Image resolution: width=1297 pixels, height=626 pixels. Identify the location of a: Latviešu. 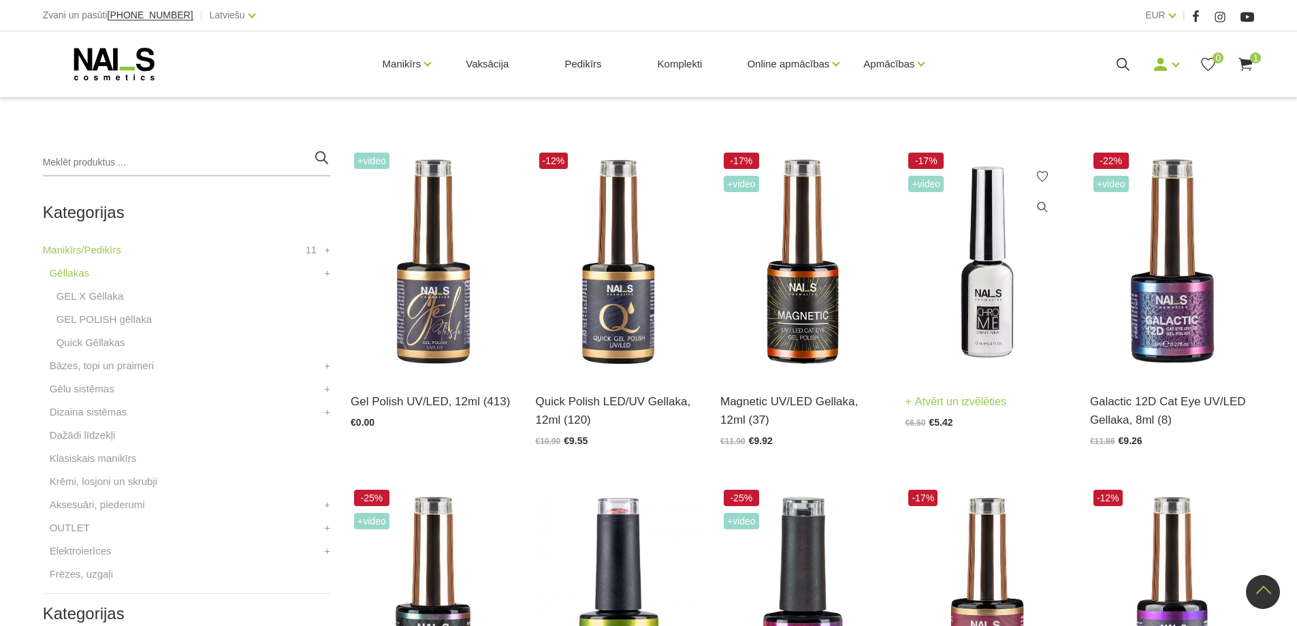
(227, 15).